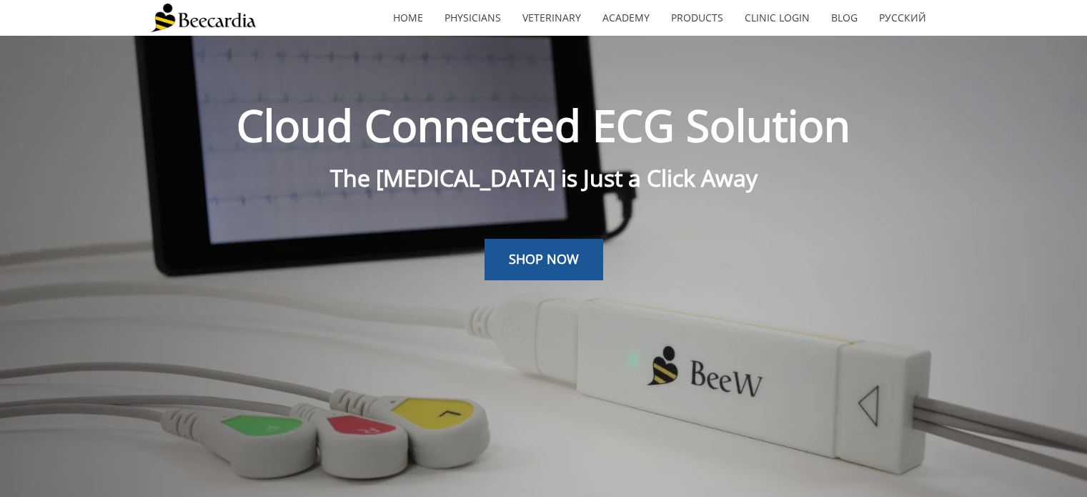 The width and height of the screenshot is (1087, 497). I want to click on a: Clinic Login, so click(777, 18).